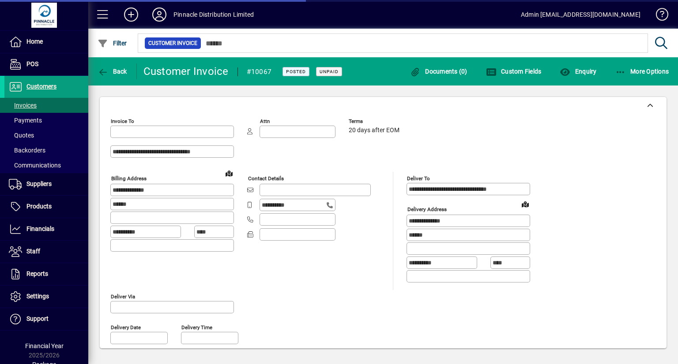 The height and width of the screenshot is (364, 678). Describe the element at coordinates (438, 71) in the screenshot. I see `button: Documents (0)` at that location.